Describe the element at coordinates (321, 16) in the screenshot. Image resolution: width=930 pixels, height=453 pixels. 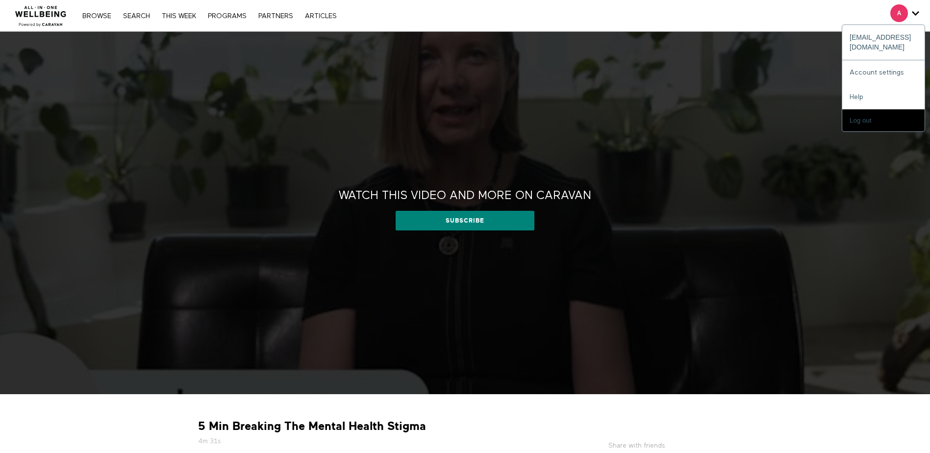
I see `a: ARTICLES` at that location.